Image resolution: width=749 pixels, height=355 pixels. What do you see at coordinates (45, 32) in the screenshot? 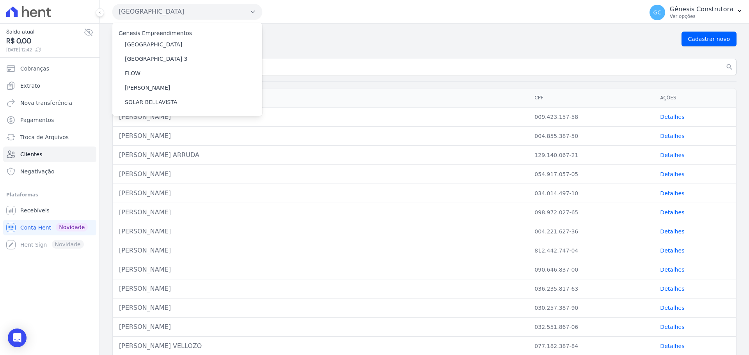
I see `span: Saldo atual` at bounding box center [45, 32].